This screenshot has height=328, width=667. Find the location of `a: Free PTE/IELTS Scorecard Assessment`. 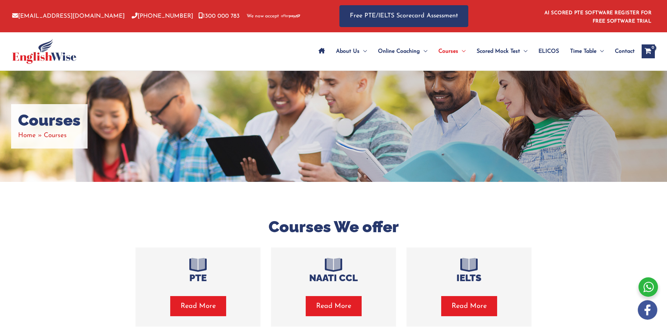

a: Free PTE/IELTS Scorecard Assessment is located at coordinates (403, 16).